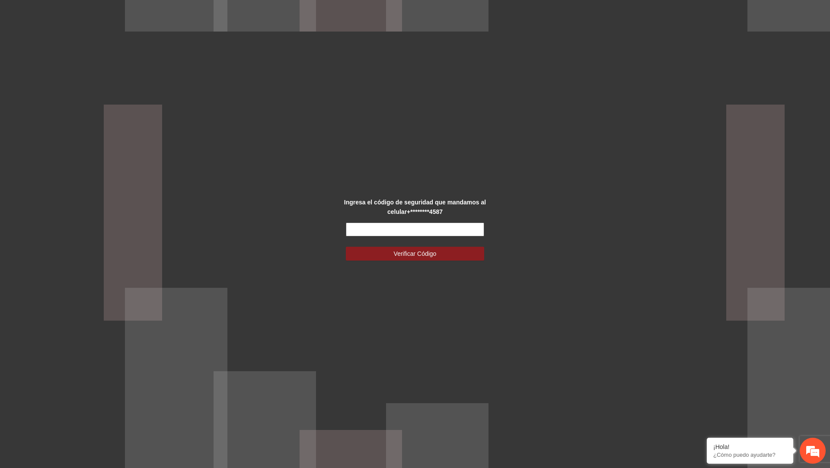 Image resolution: width=830 pixels, height=468 pixels. Describe the element at coordinates (85, 159) in the screenshot. I see `span: Estamos en línea.` at that location.